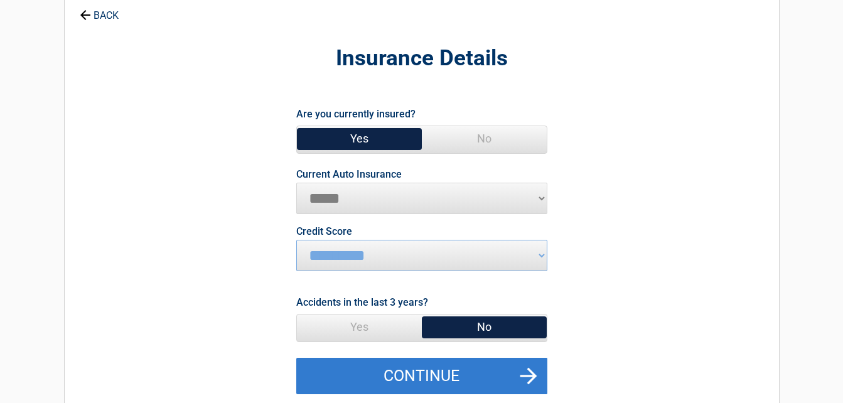 This screenshot has height=403, width=843. Describe the element at coordinates (422, 376) in the screenshot. I see `button: Continue` at that location.